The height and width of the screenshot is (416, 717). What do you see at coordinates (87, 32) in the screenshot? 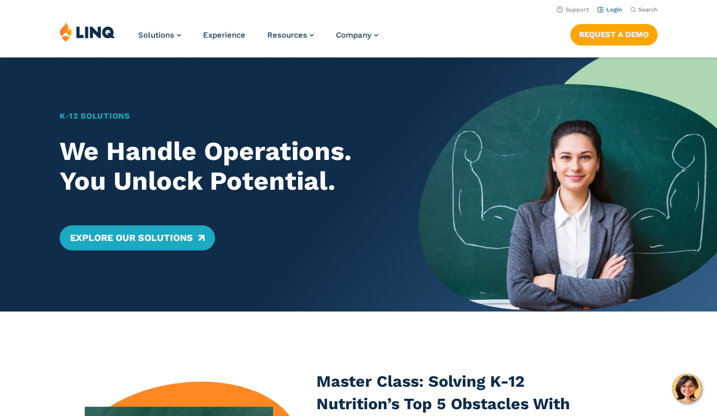
I see `img: LINQ | K‑12 Software` at bounding box center [87, 32].